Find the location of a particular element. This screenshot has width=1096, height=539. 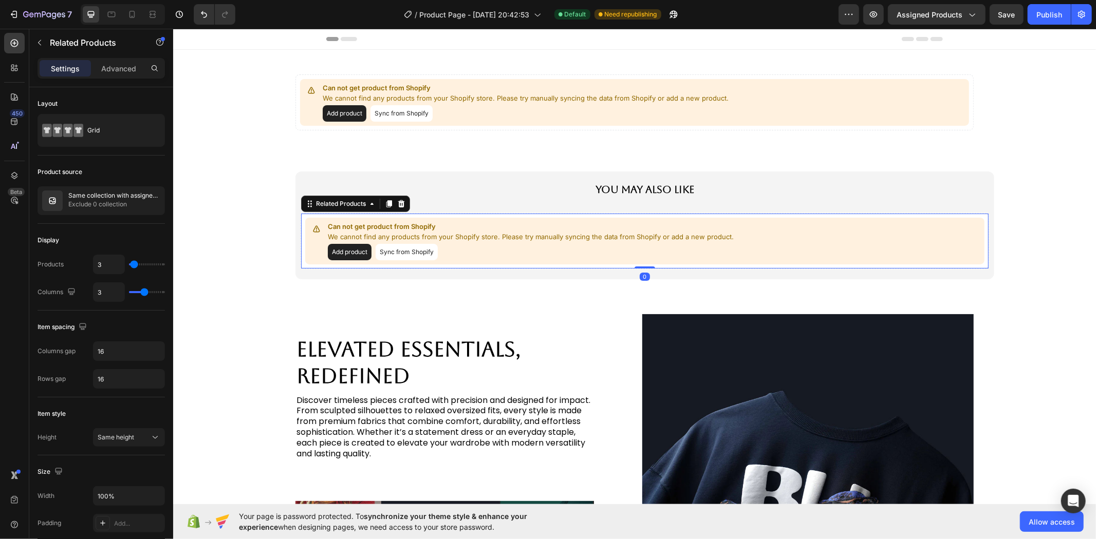

div: Item style is located at coordinates (51, 414).